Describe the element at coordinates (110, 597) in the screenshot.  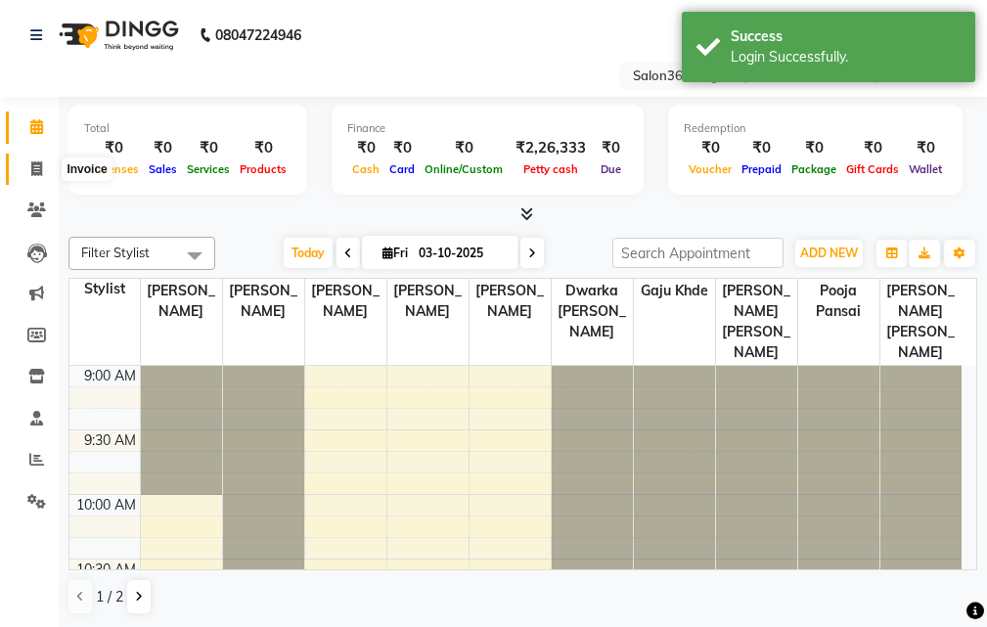
I see `span: 1 / 2` at that location.